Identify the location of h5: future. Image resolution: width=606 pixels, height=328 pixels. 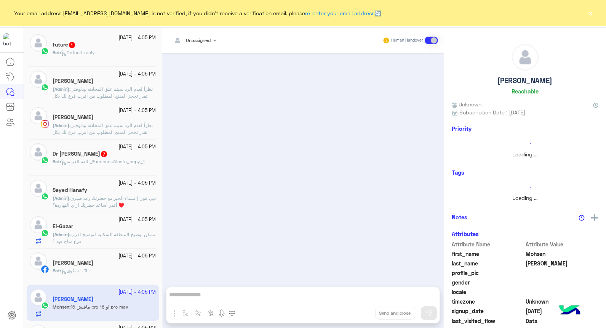
(64, 45).